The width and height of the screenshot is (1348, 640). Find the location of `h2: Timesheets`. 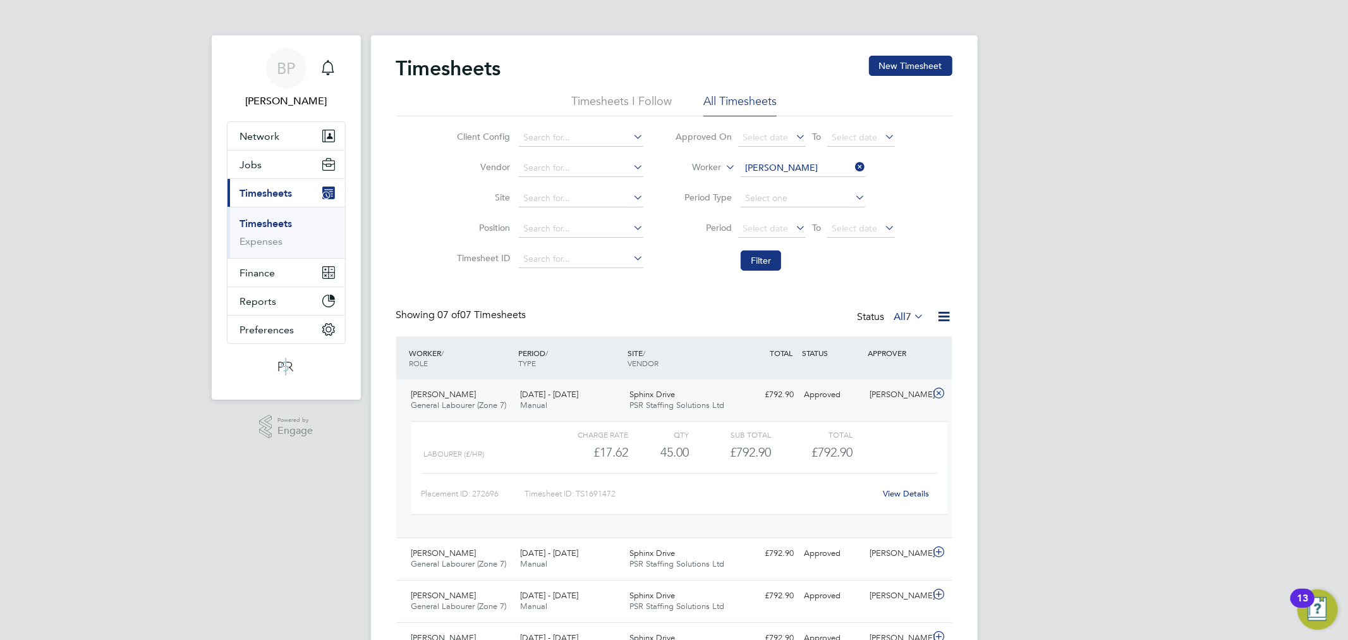

h2: Timesheets is located at coordinates (449, 68).